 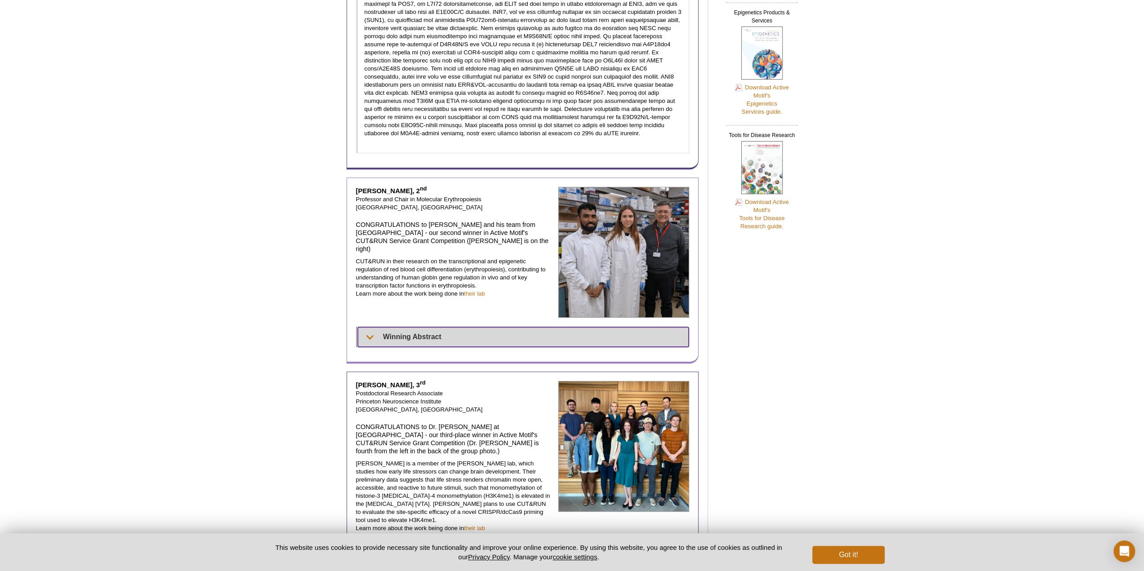 I want to click on sup: nd, so click(x=423, y=189).